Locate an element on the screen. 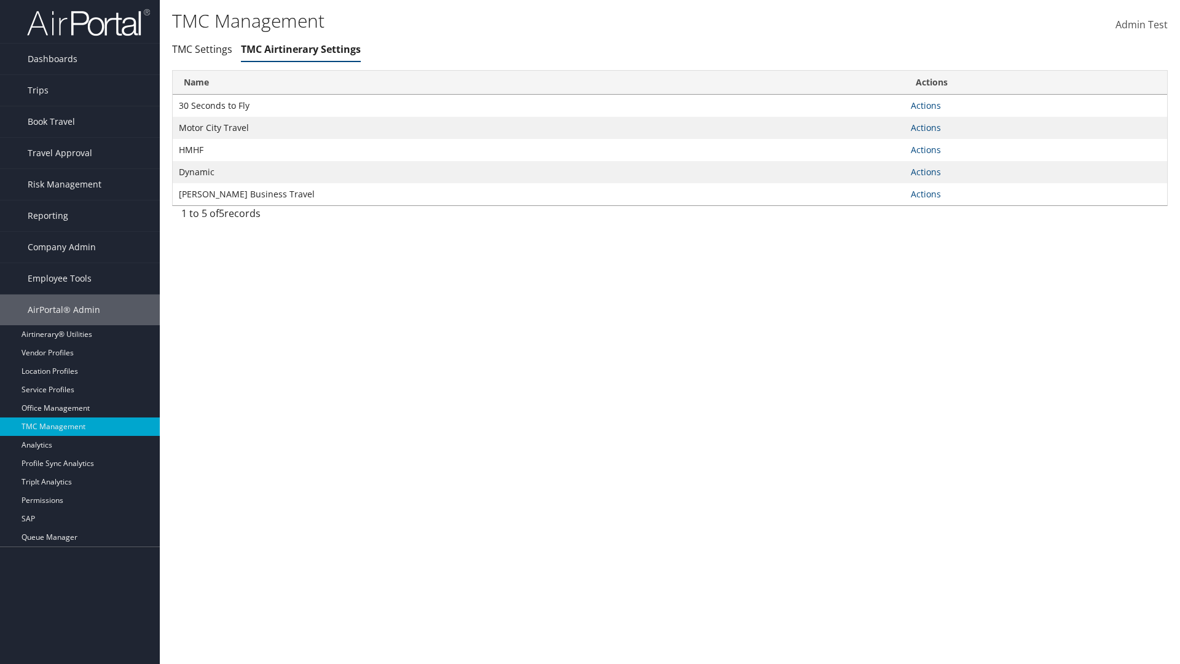 This screenshot has height=664, width=1180. td: HMHF is located at coordinates (538, 150).